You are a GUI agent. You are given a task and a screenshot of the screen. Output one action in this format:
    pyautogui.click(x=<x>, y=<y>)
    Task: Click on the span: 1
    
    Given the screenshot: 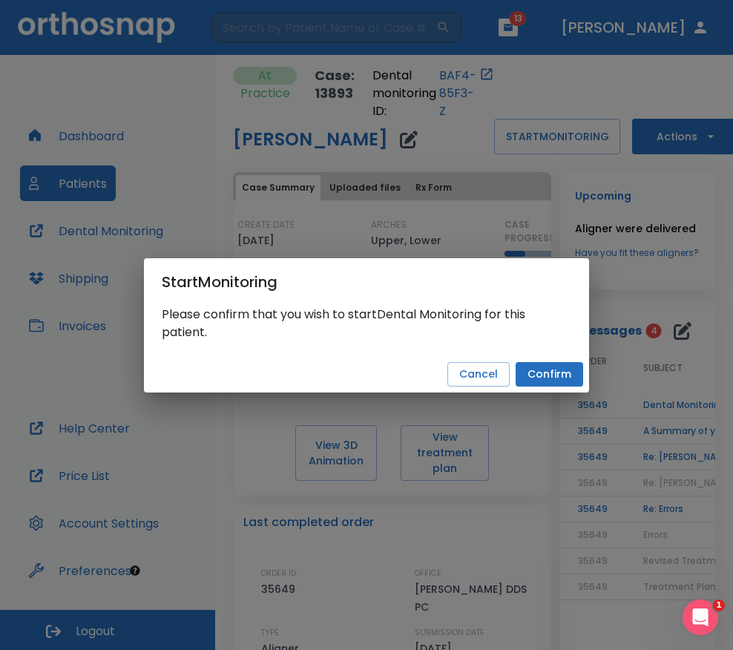 What is the action you would take?
    pyautogui.click(x=719, y=606)
    